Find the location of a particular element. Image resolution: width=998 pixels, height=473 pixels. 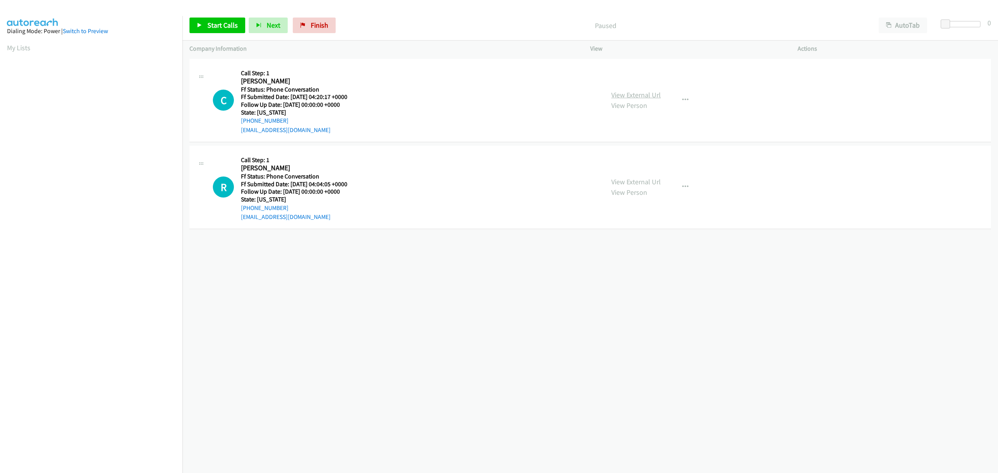

p: Paused is located at coordinates (605, 25).